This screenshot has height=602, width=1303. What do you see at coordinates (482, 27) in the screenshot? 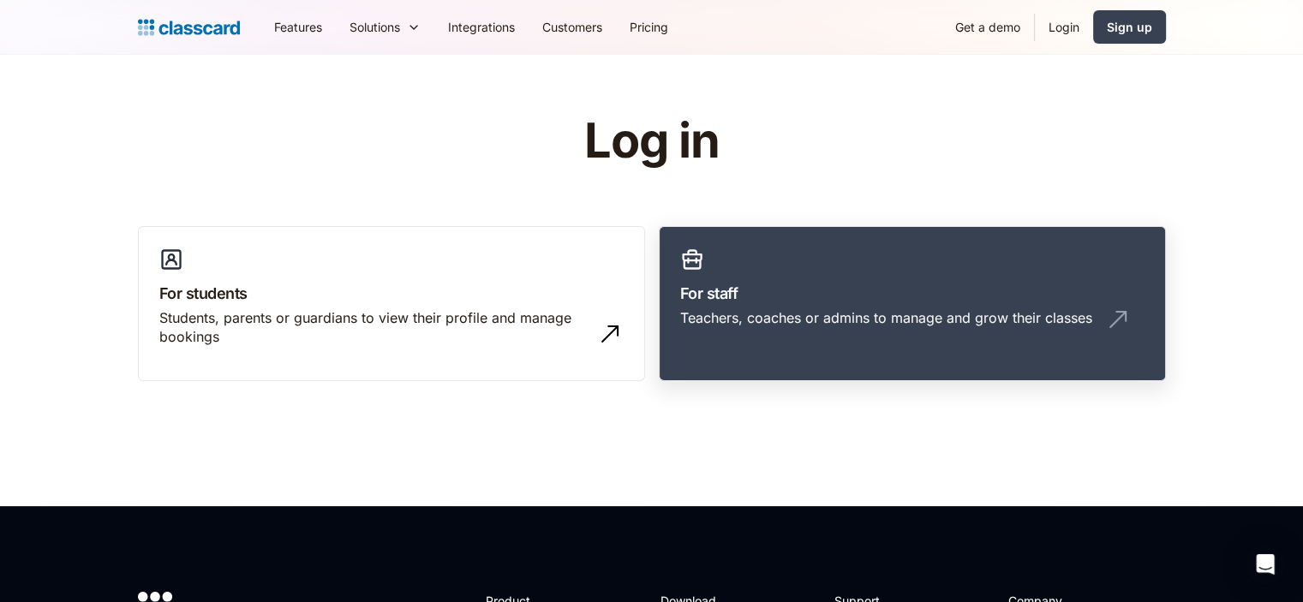
I see `a: Integrations` at bounding box center [482, 27].